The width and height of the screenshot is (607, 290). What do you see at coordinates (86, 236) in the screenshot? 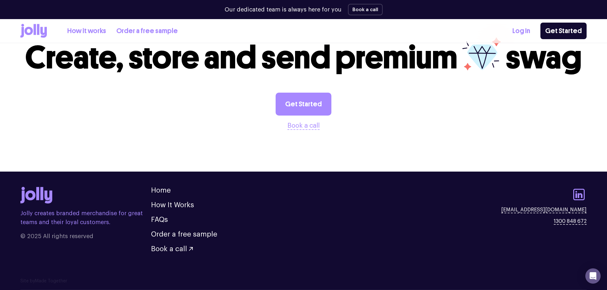
I see `span: © 2025 All rights reserved` at bounding box center [86, 236].